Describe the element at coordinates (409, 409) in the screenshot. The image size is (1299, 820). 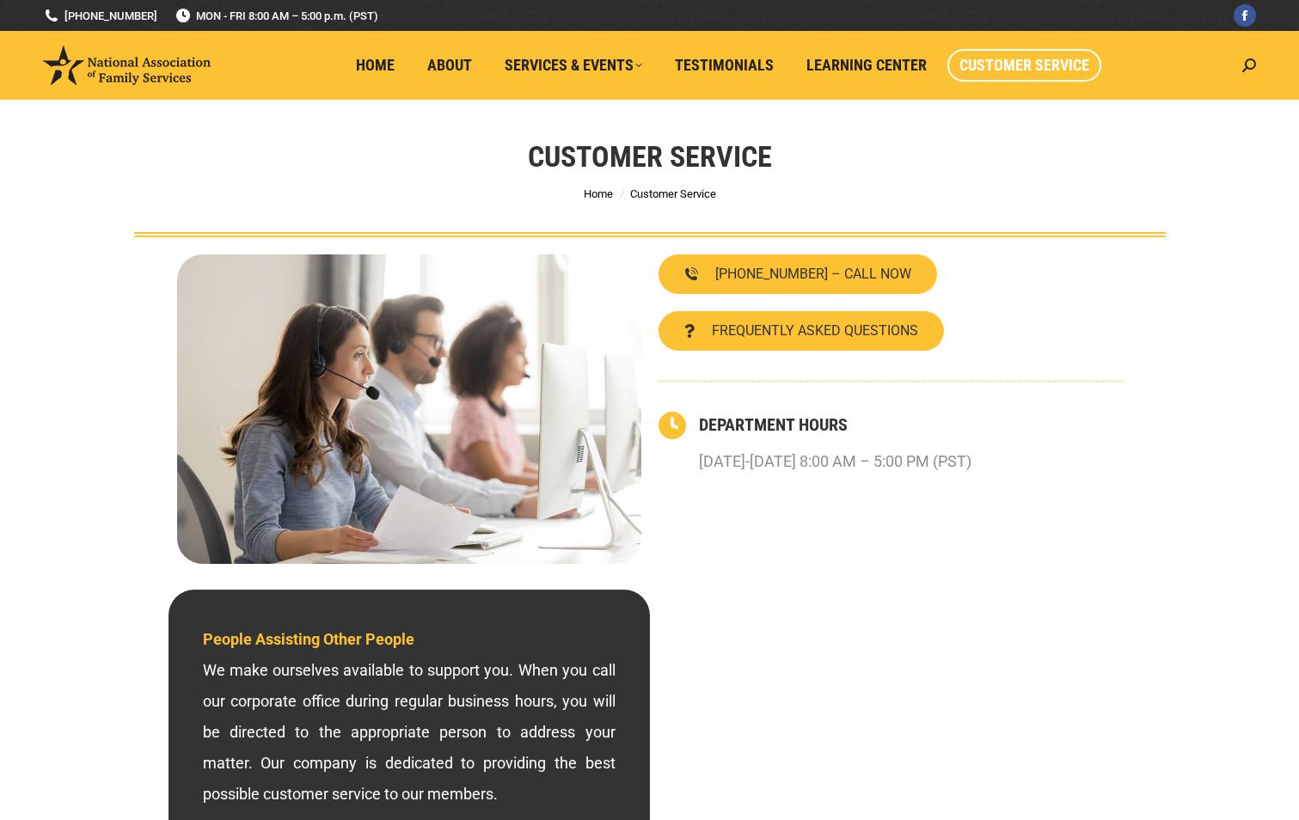
I see `img: Contact National Association of Family Services` at that location.